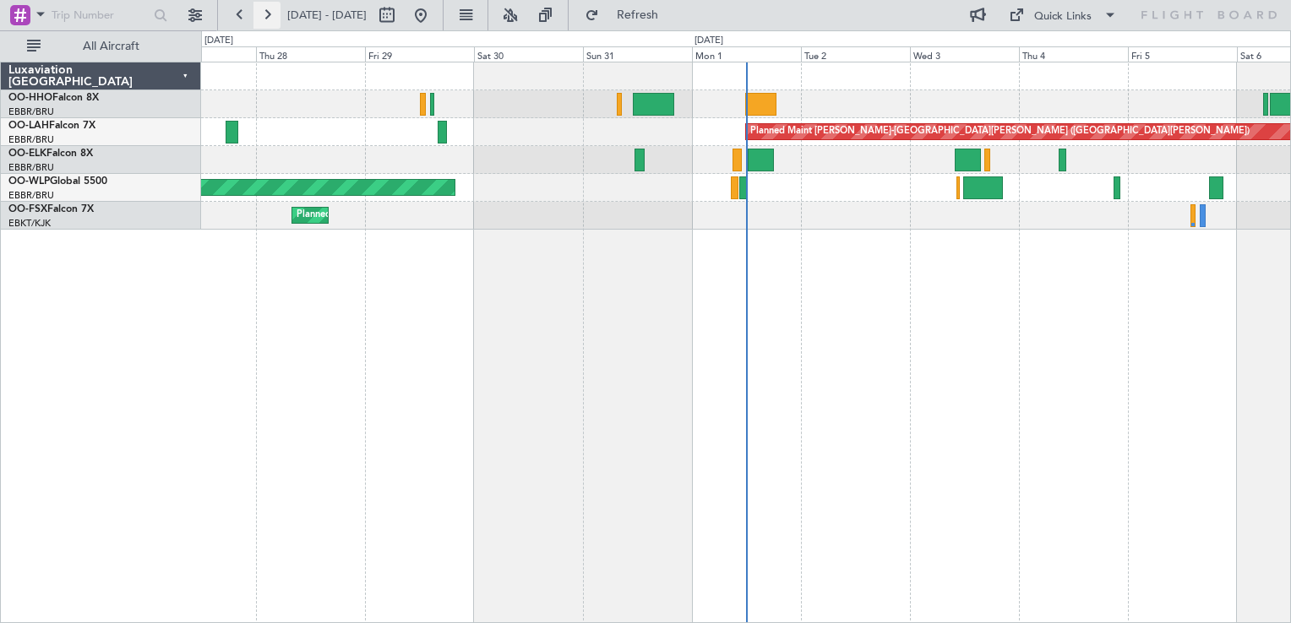 The image size is (1291, 623). What do you see at coordinates (53, 98) in the screenshot?
I see `a: OO-HHOFalcon 8X` at bounding box center [53, 98].